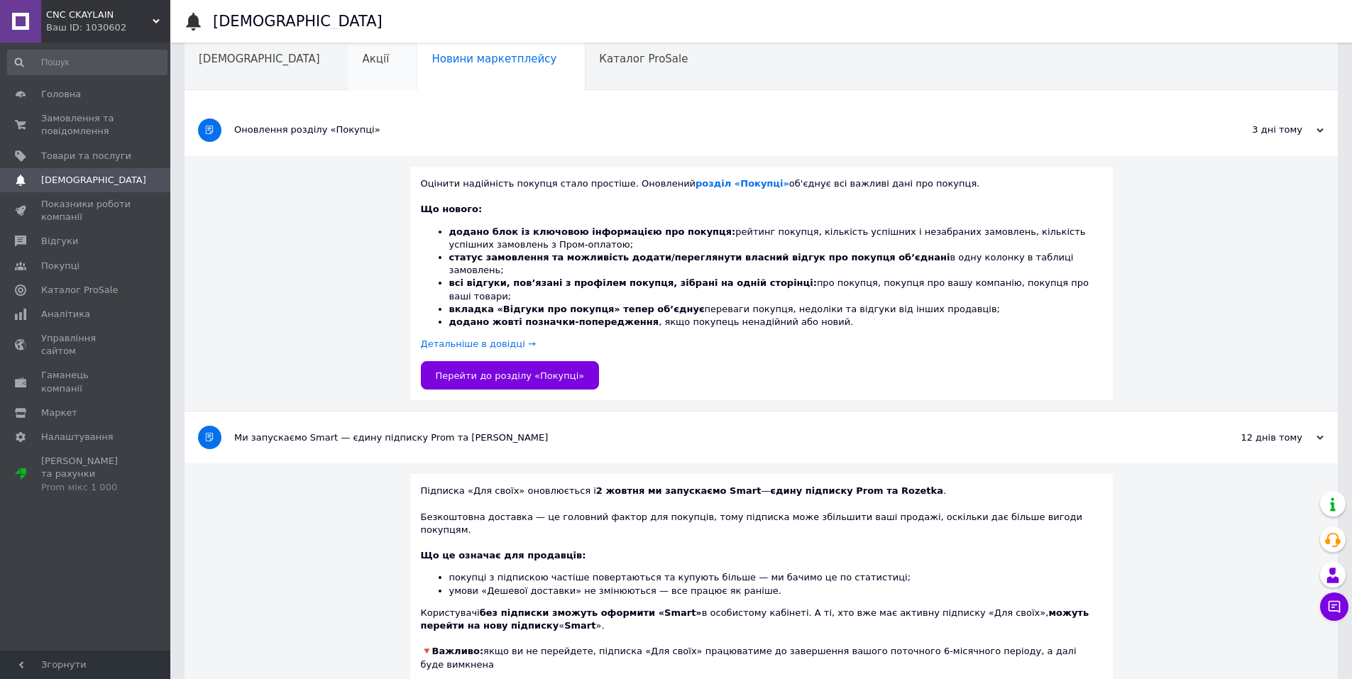  I want to click on a: розділ «Покупці», so click(742, 183).